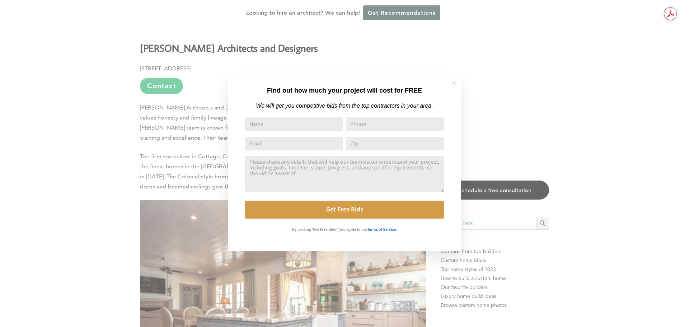 This screenshot has height=327, width=689. What do you see at coordinates (381, 229) in the screenshot?
I see `strong: Terms of Service` at bounding box center [381, 229].